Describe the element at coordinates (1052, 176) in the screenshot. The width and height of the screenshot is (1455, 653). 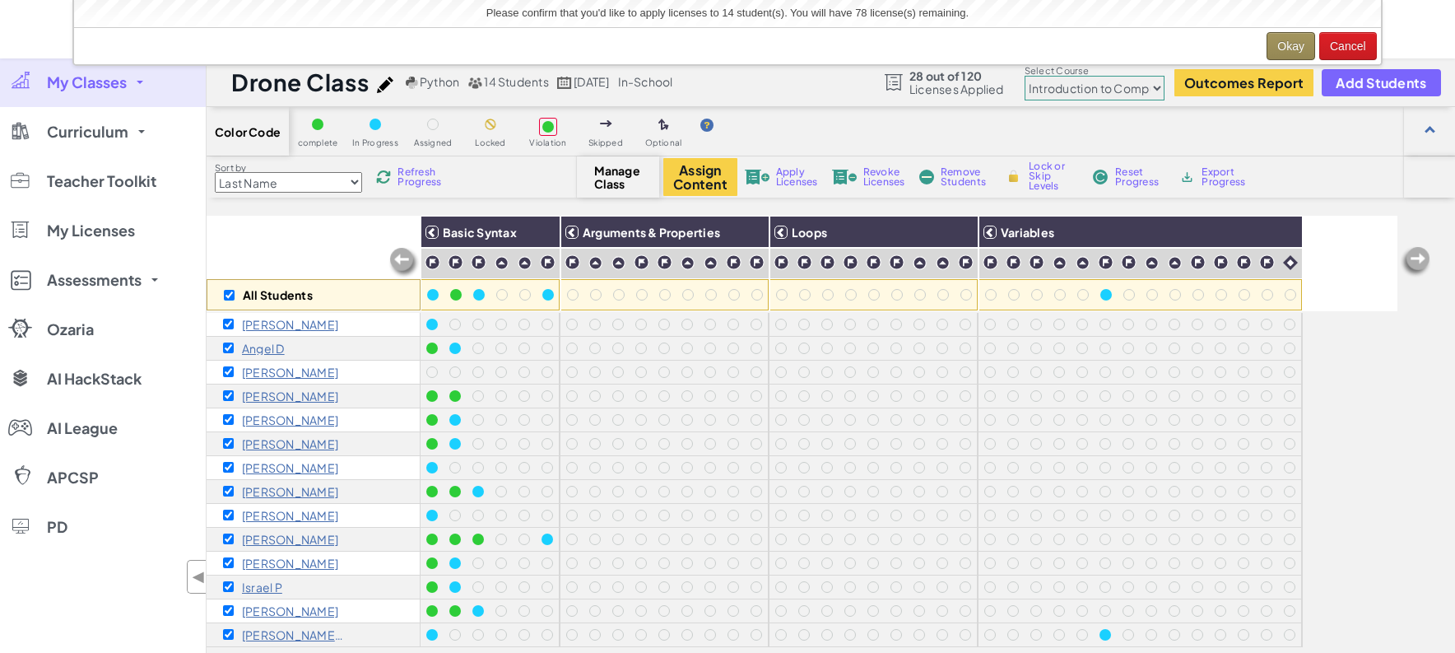
I see `span: Lock or Skip Levels` at that location.